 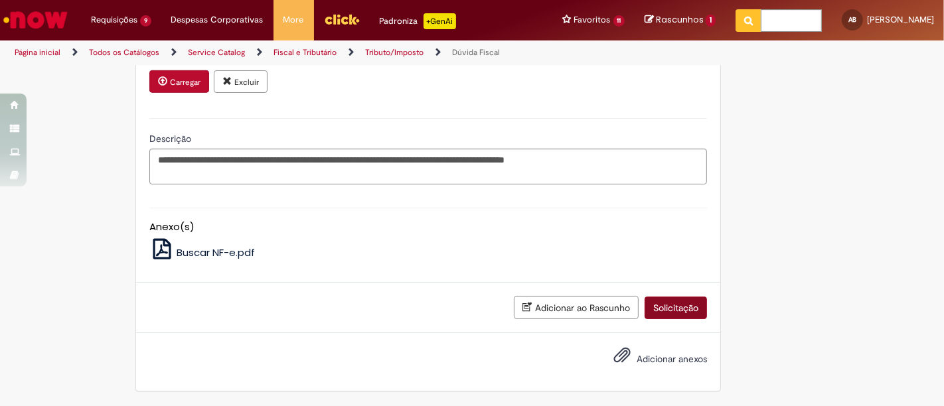 What do you see at coordinates (179, 82) in the screenshot?
I see `button: Carregar anexo de Inserir XML das Notas que estão sendo questionadas Required` at bounding box center [179, 82].